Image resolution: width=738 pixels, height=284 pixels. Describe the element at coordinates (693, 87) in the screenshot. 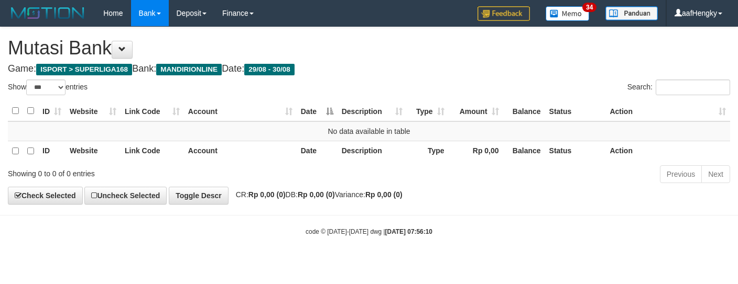

I see `input: Search:` at that location.